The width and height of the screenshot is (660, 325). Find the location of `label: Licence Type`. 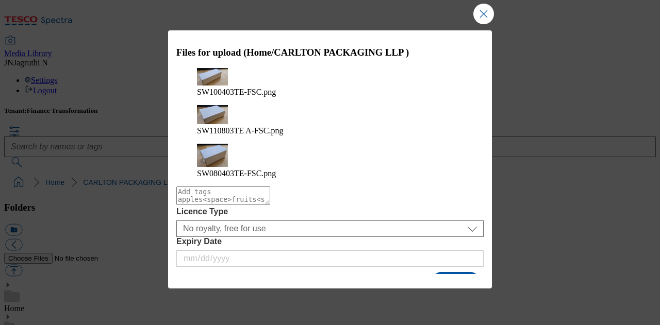

label: Licence Type is located at coordinates (330, 212).